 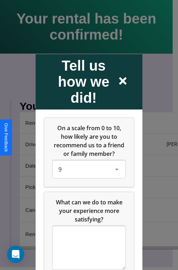 I want to click on div: Open Intercom Messenger, so click(x=16, y=254).